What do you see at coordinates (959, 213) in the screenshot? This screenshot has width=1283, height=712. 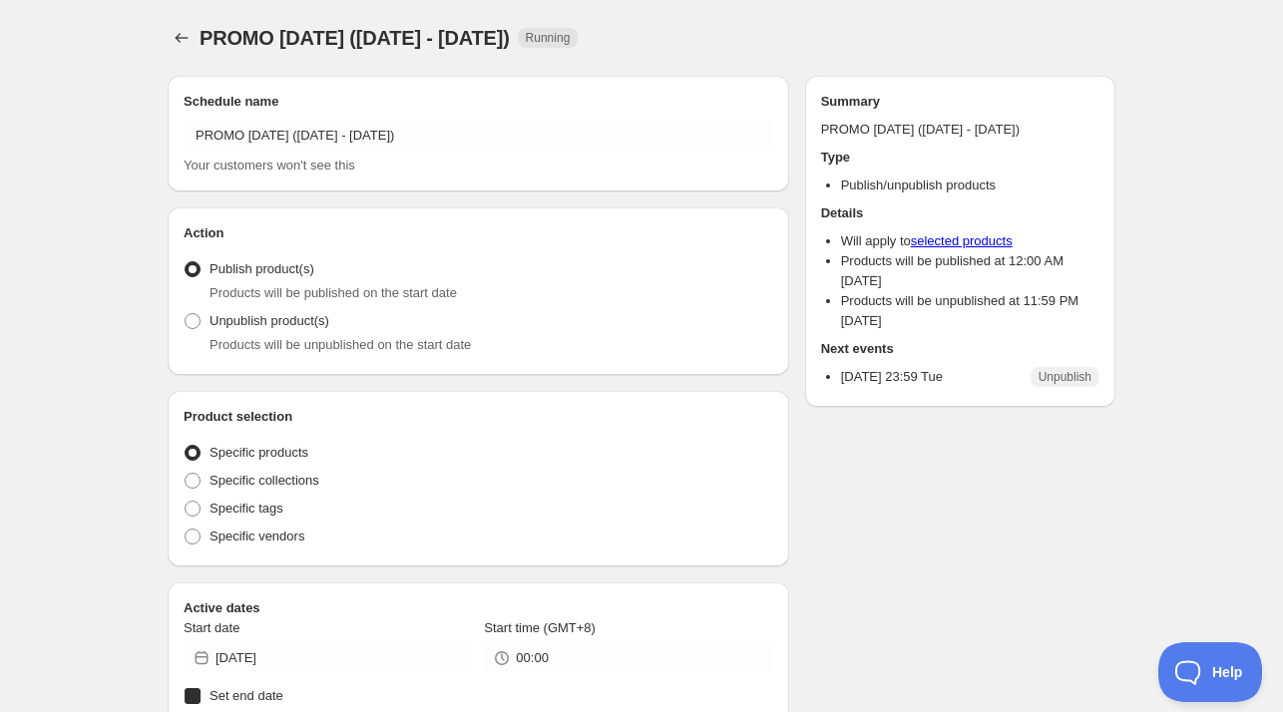 I see `h2: Details` at bounding box center [959, 213].